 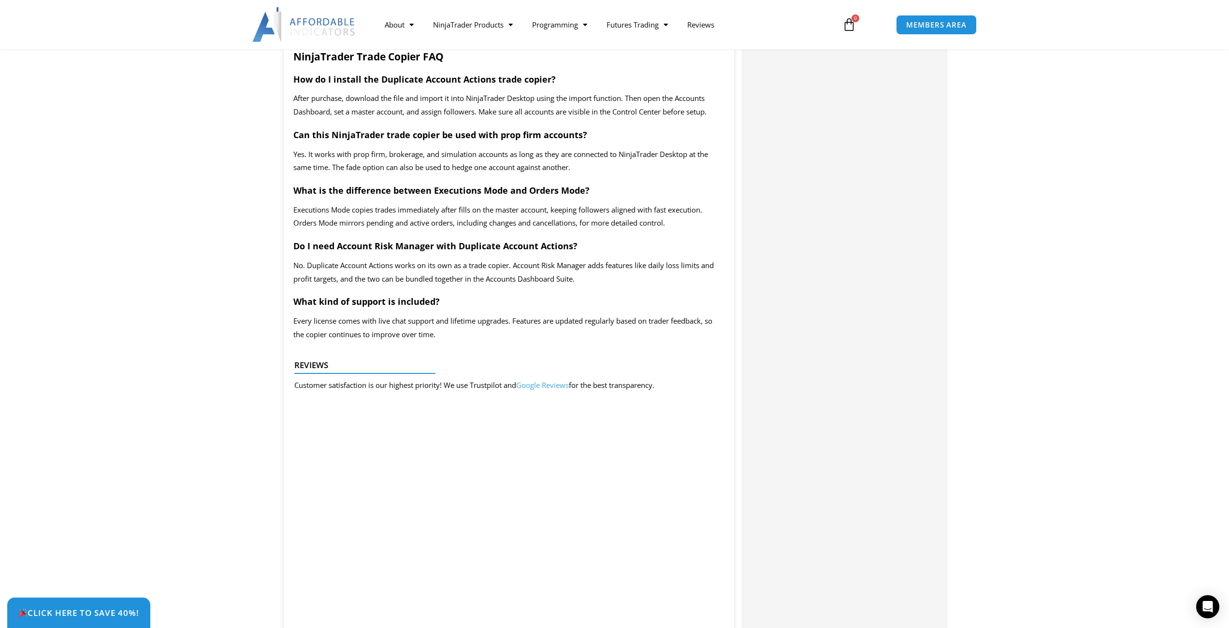 I want to click on a: Futures Trading, so click(x=637, y=25).